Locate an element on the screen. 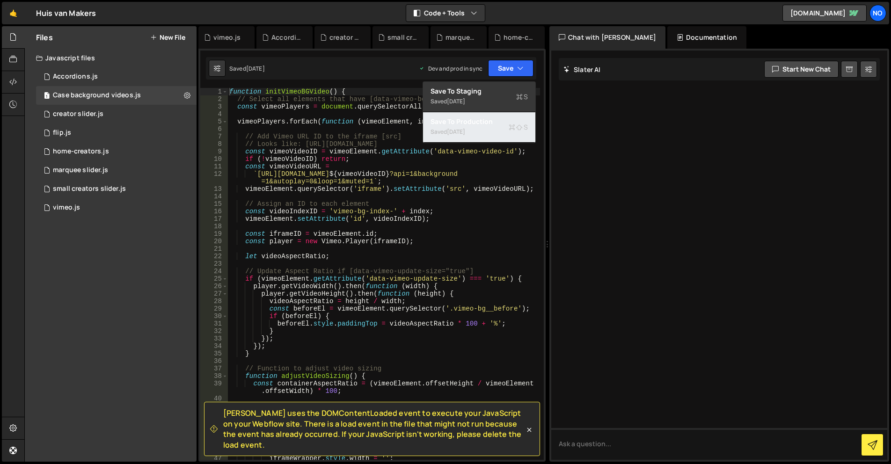  div: 32 is located at coordinates (214, 331).